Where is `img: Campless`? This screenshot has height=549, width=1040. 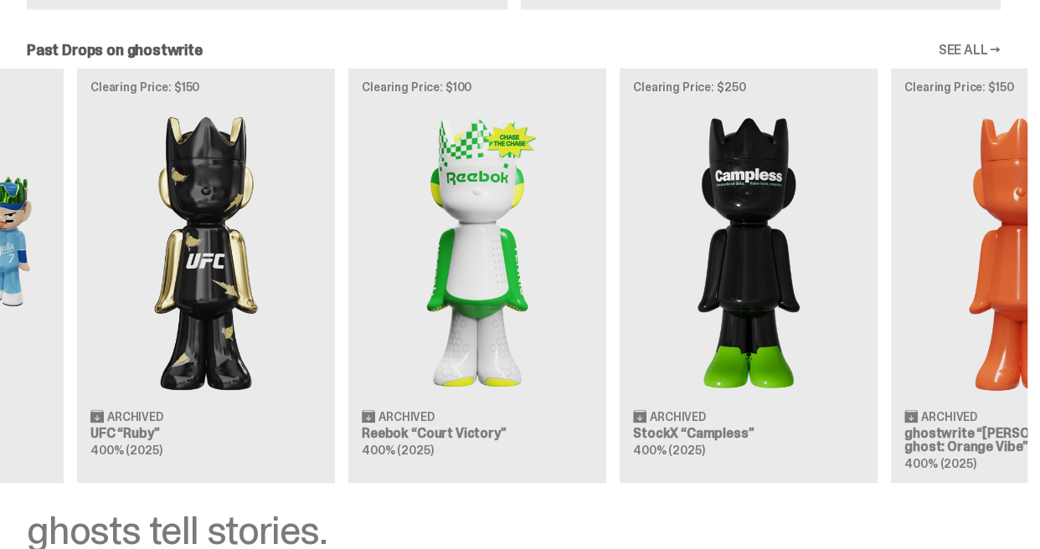
img: Campless is located at coordinates (748, 250).